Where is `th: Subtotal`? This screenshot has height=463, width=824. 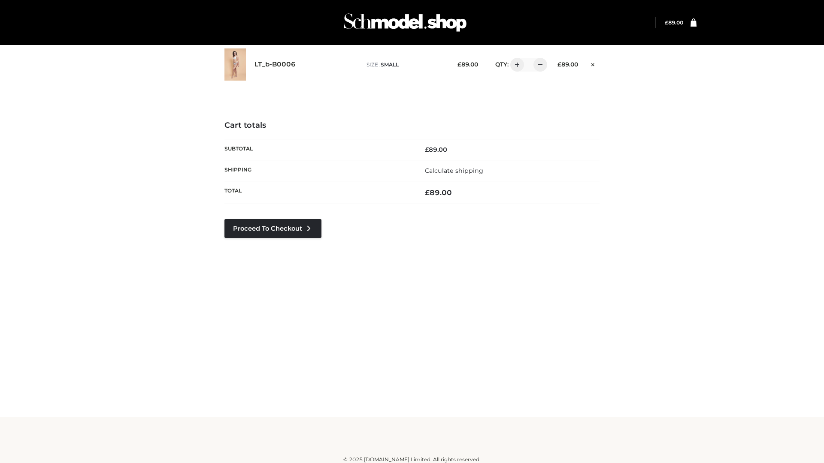
th: Subtotal is located at coordinates (318, 149).